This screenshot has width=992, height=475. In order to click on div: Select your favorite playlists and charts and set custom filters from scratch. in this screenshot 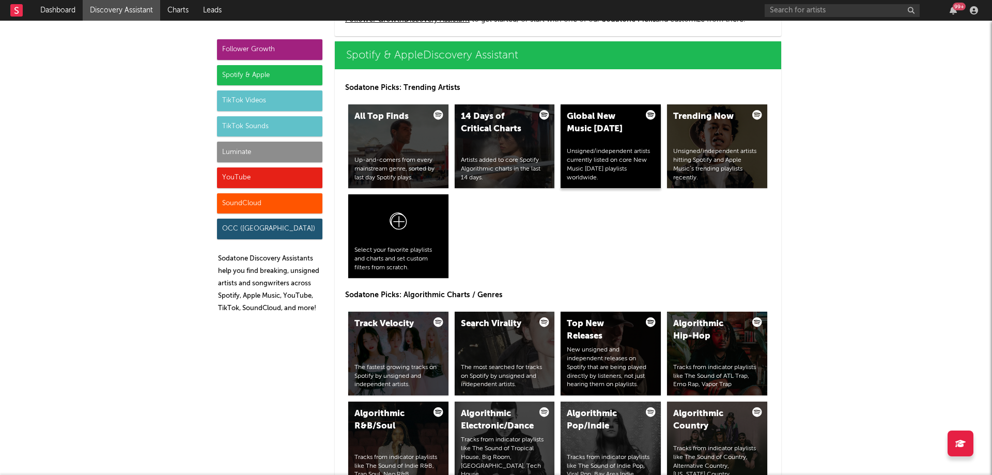, I will do `click(398, 259)`.